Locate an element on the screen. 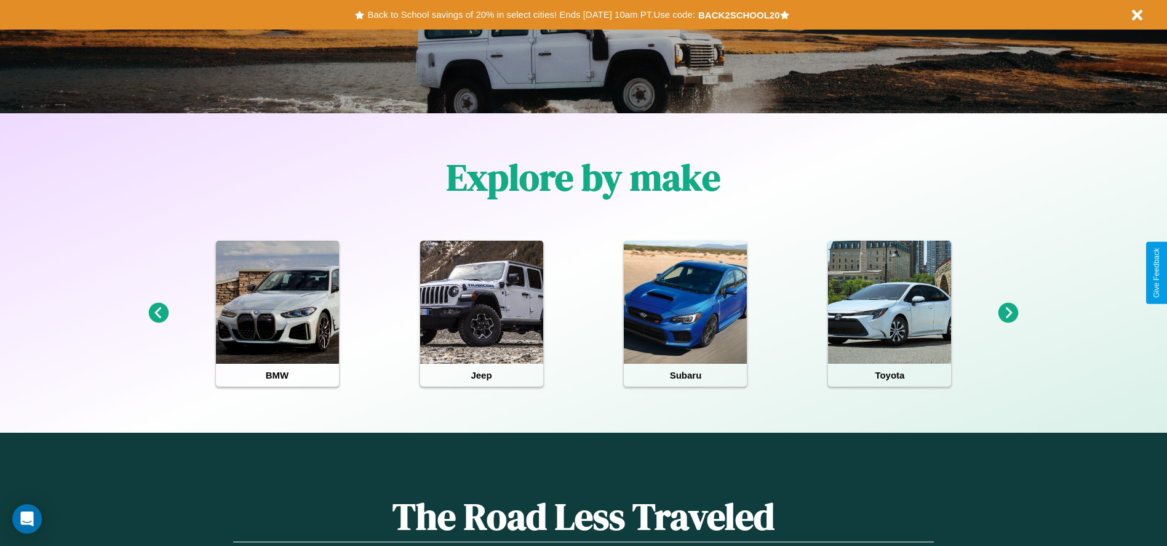 This screenshot has height=546, width=1167. h4: Subaru is located at coordinates (685, 375).